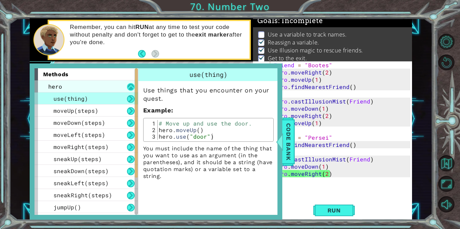 This screenshot has height=229, width=460. What do you see at coordinates (446, 62) in the screenshot?
I see `button: Restart Level` at bounding box center [446, 62].